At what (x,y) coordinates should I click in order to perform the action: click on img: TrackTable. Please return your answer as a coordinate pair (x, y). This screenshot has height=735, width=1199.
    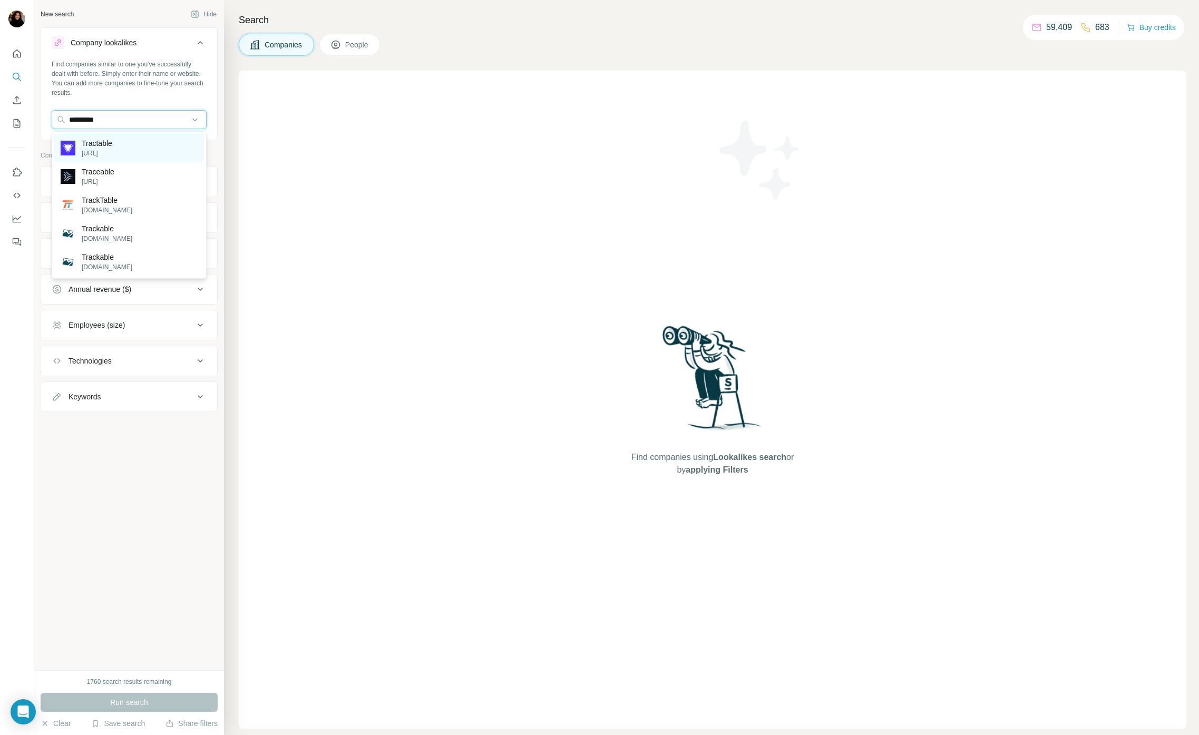
    Looking at the image, I should click on (68, 205).